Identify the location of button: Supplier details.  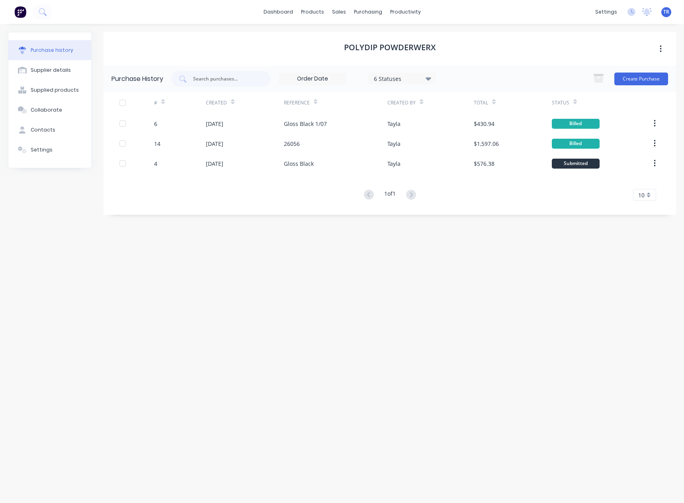
(50, 70).